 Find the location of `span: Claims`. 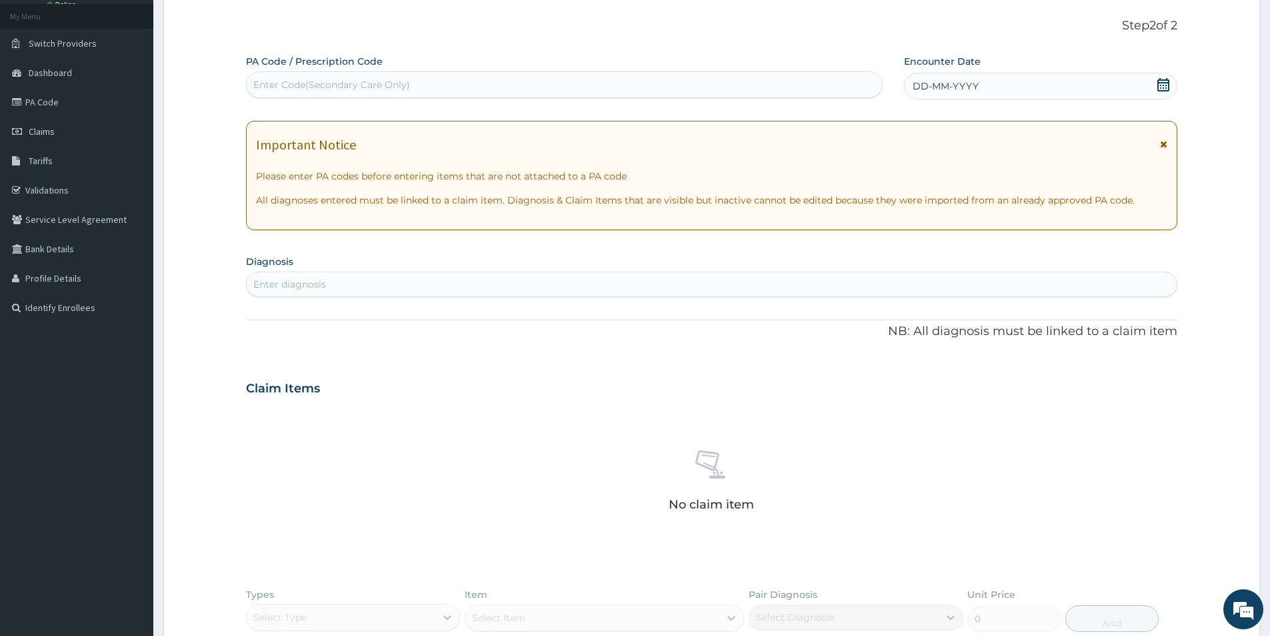

span: Claims is located at coordinates (41, 131).